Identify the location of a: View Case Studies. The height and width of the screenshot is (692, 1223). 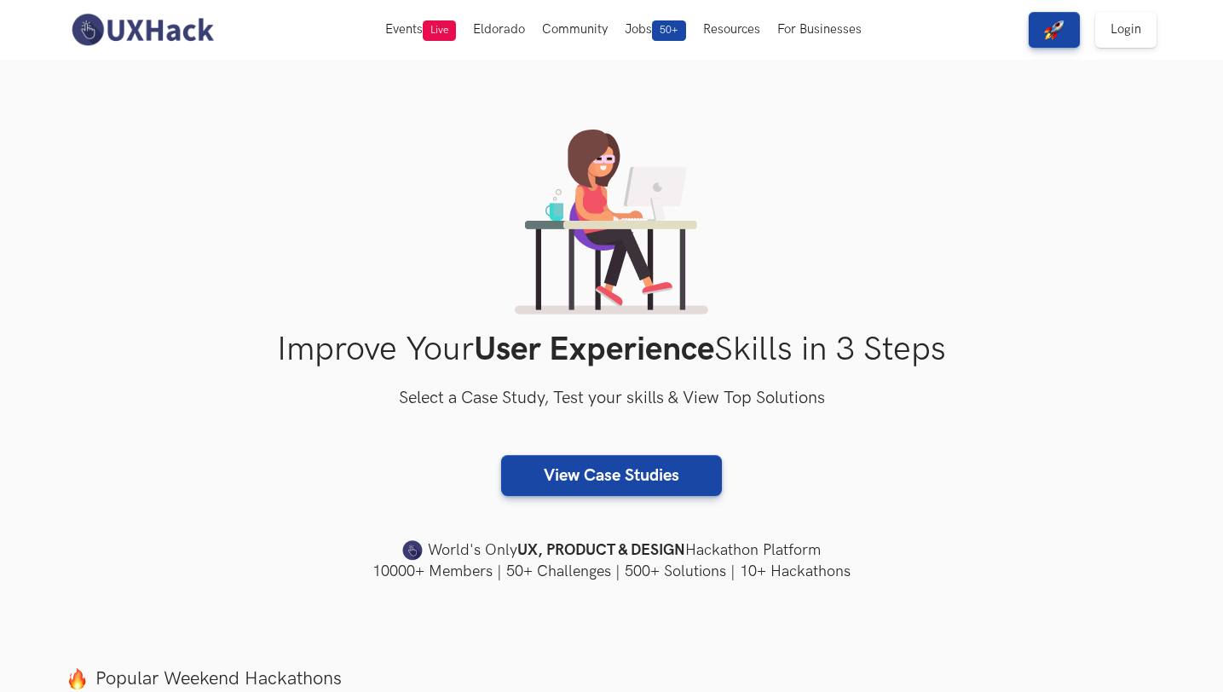
(611, 475).